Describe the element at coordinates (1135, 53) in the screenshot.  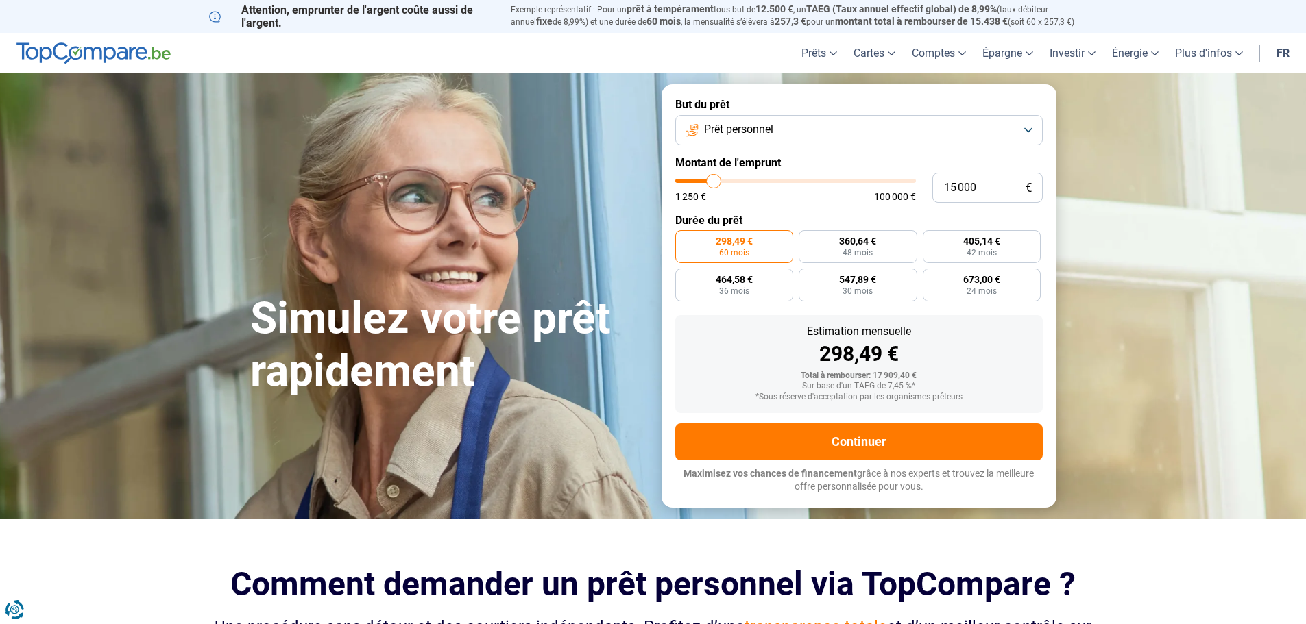
I see `a: Énergie` at that location.